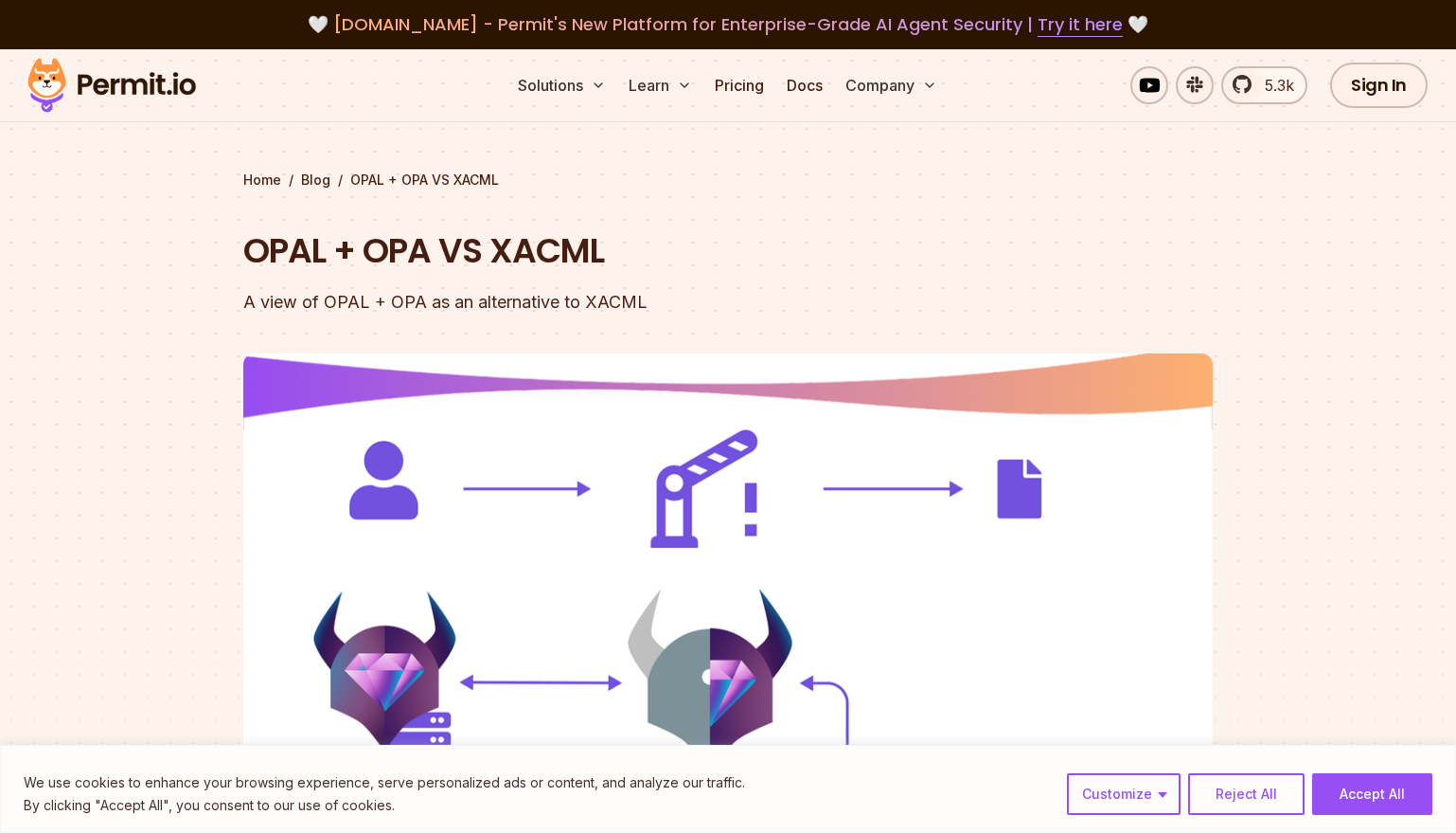 The image size is (1456, 833). I want to click on a: Blog, so click(316, 180).